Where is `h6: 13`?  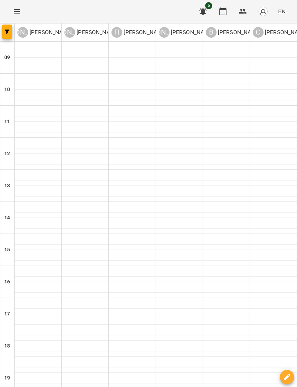 h6: 13 is located at coordinates (7, 186).